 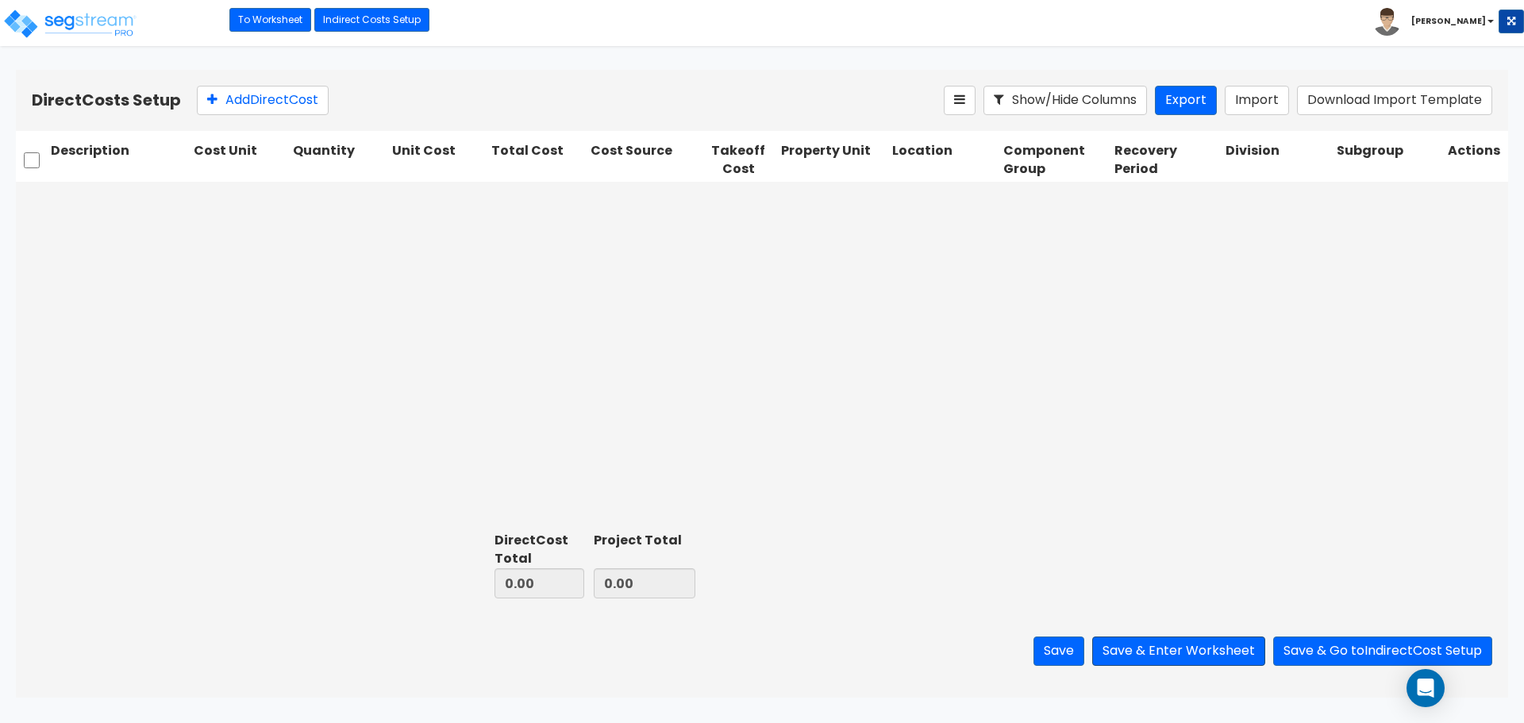 I want to click on button: Save & Enter Worksheet, so click(x=1178, y=651).